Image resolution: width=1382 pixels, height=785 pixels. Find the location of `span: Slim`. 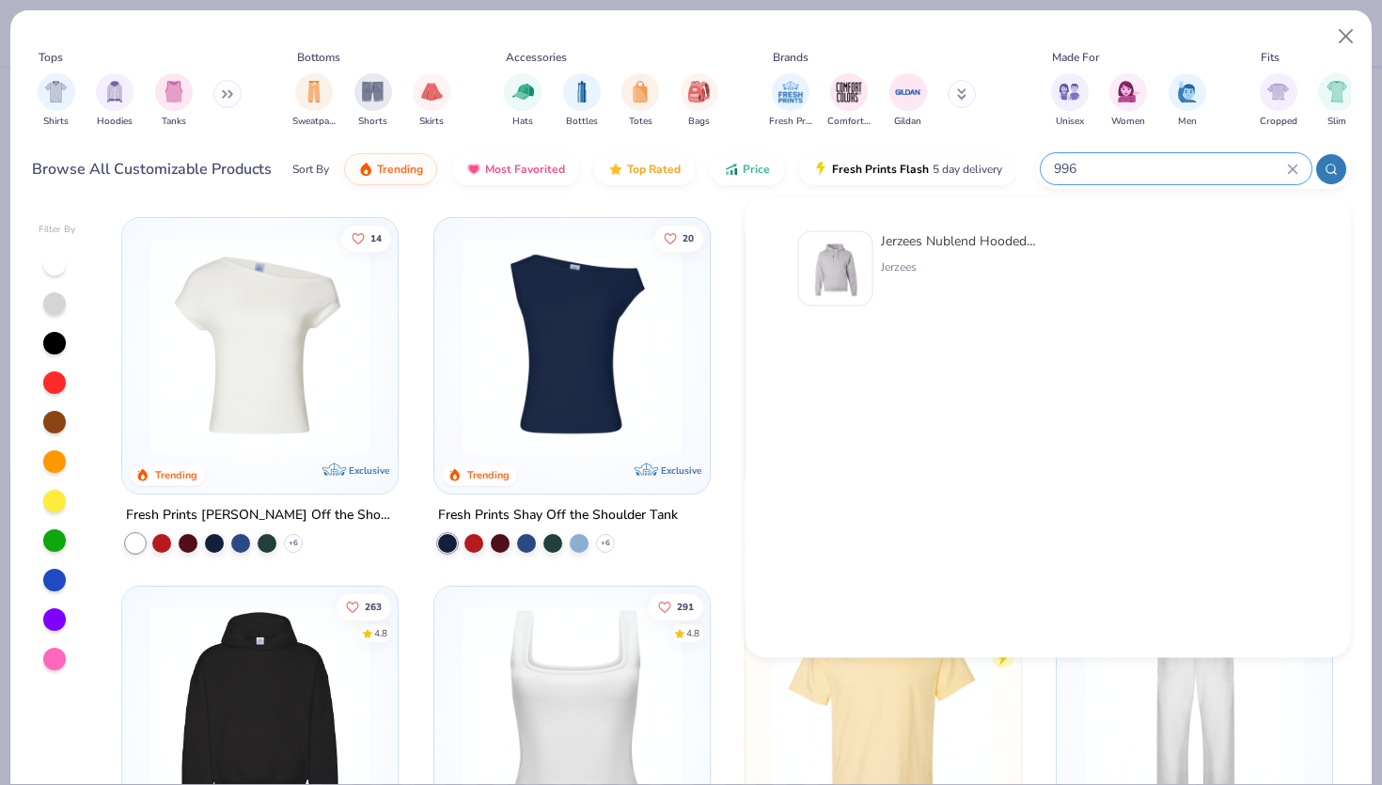

span: Slim is located at coordinates (1337, 121).